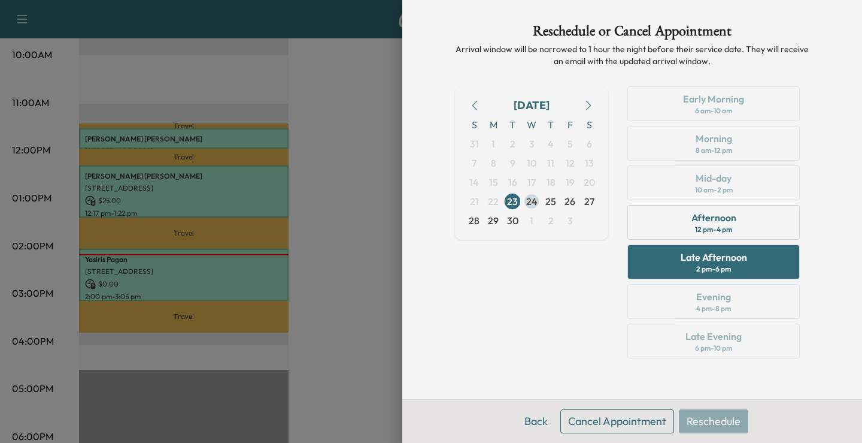 The width and height of the screenshot is (862, 443). Describe the element at coordinates (474, 201) in the screenshot. I see `span: 21` at that location.